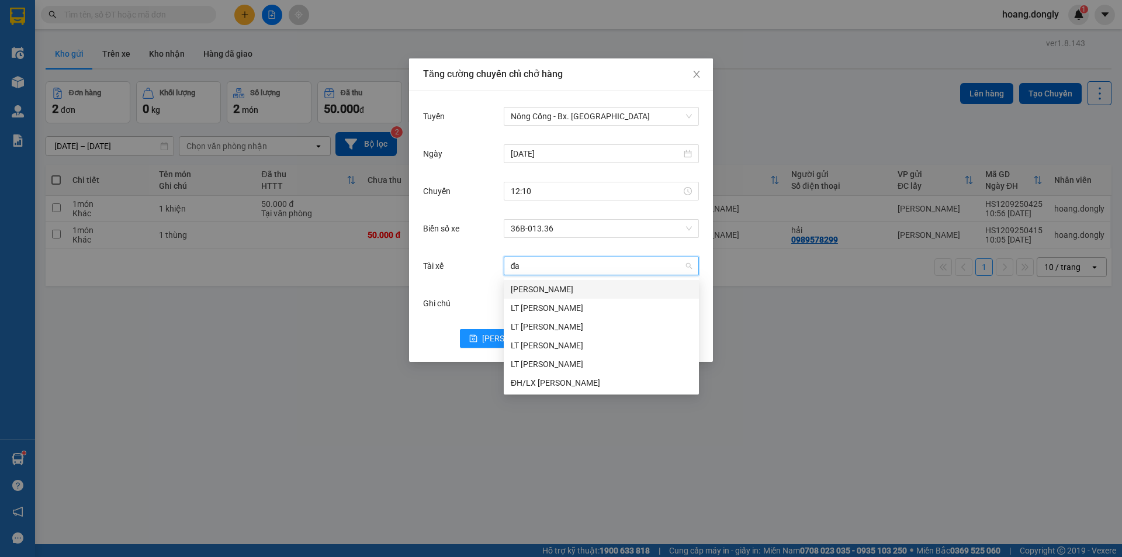 Image resolution: width=1122 pixels, height=557 pixels. What do you see at coordinates (601, 345) in the screenshot?
I see `div: LT Trần Danh Long` at bounding box center [601, 345].